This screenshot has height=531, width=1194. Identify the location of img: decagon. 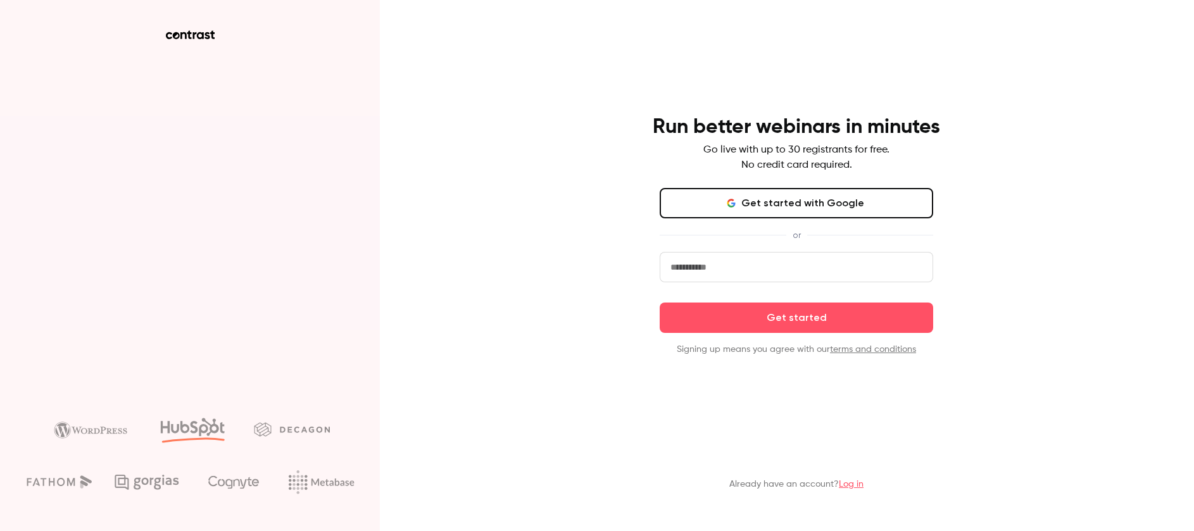
(292, 429).